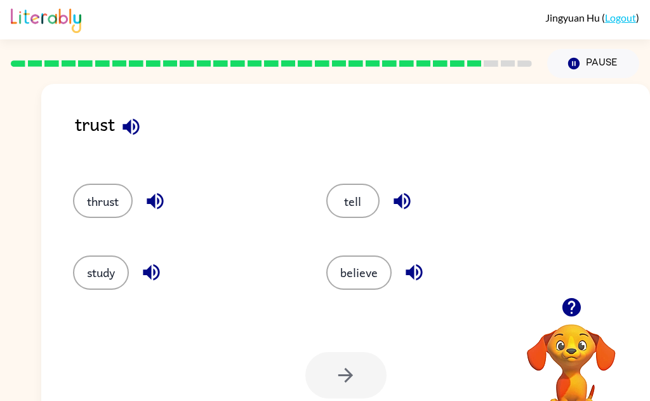 Image resolution: width=650 pixels, height=401 pixels. Describe the element at coordinates (353, 201) in the screenshot. I see `button: tell` at that location.